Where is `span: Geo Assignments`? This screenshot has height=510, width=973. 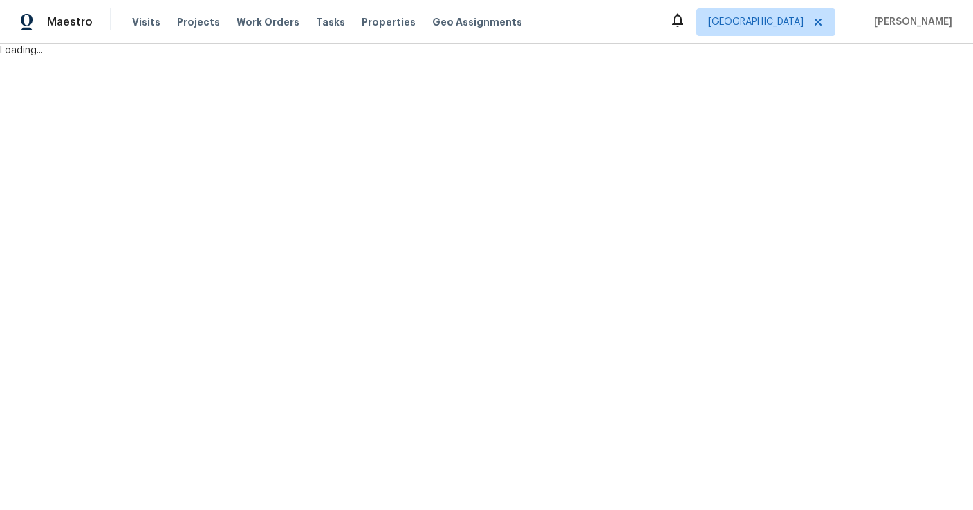
span: Geo Assignments is located at coordinates (477, 22).